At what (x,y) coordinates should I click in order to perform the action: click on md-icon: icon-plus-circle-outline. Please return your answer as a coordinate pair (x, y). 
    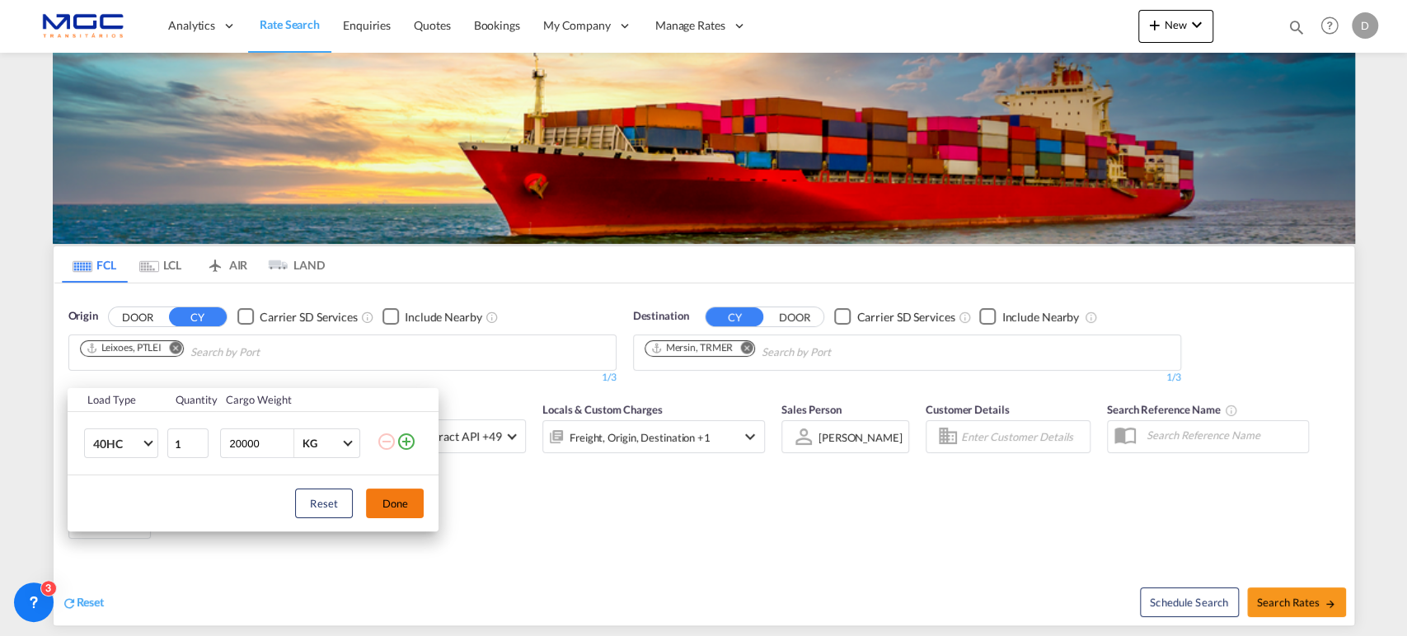
    Looking at the image, I should click on (406, 442).